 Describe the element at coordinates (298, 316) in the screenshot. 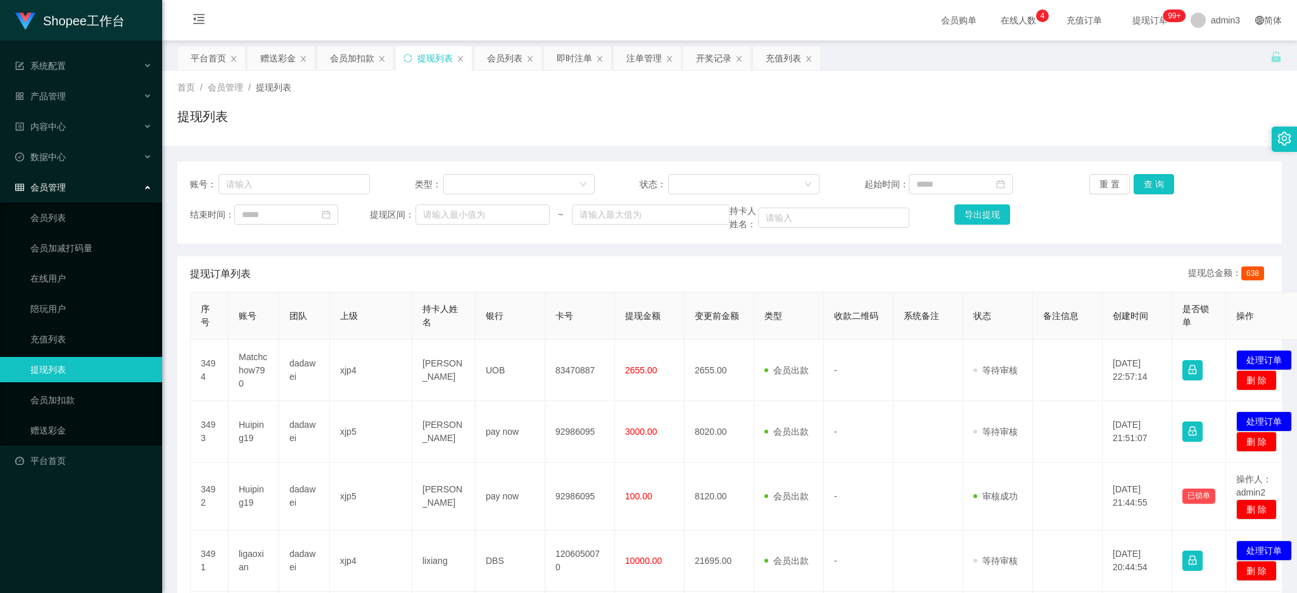

I see `span: 团队` at that location.